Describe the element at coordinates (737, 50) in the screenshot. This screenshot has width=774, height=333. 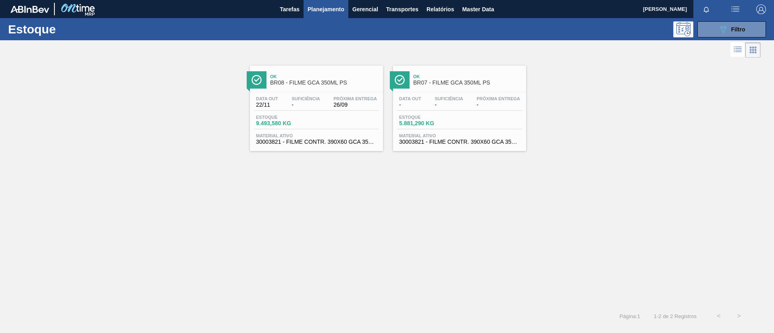
I see `div: Visão em Lista` at that location.